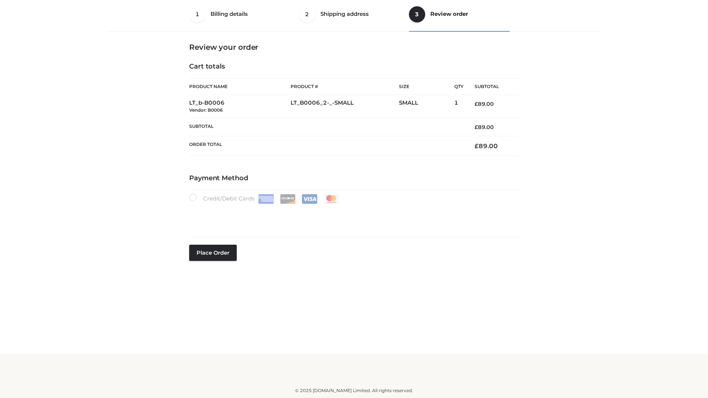  What do you see at coordinates (345, 87) in the screenshot?
I see `th: Product #` at bounding box center [345, 87].